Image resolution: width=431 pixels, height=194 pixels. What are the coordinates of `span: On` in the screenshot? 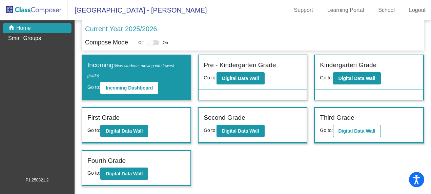 It's located at (165, 43).